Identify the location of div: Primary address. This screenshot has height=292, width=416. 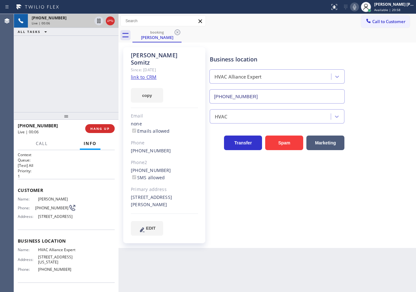
(164, 189).